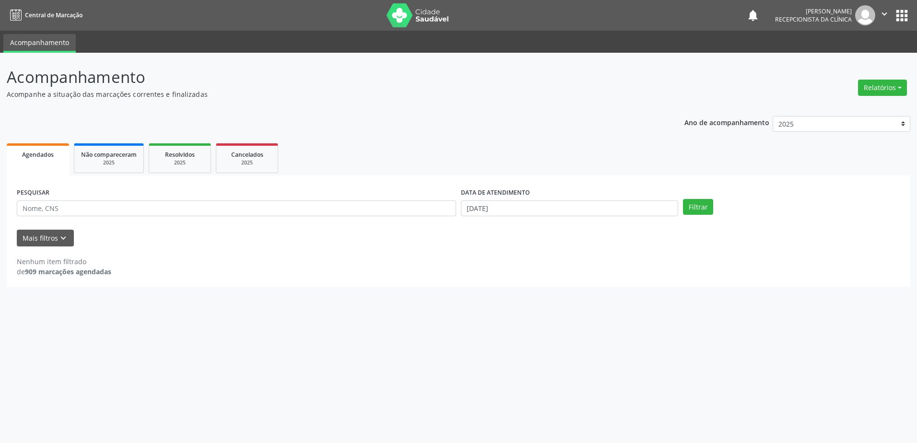  I want to click on span: Recepcionista da clínica, so click(813, 19).